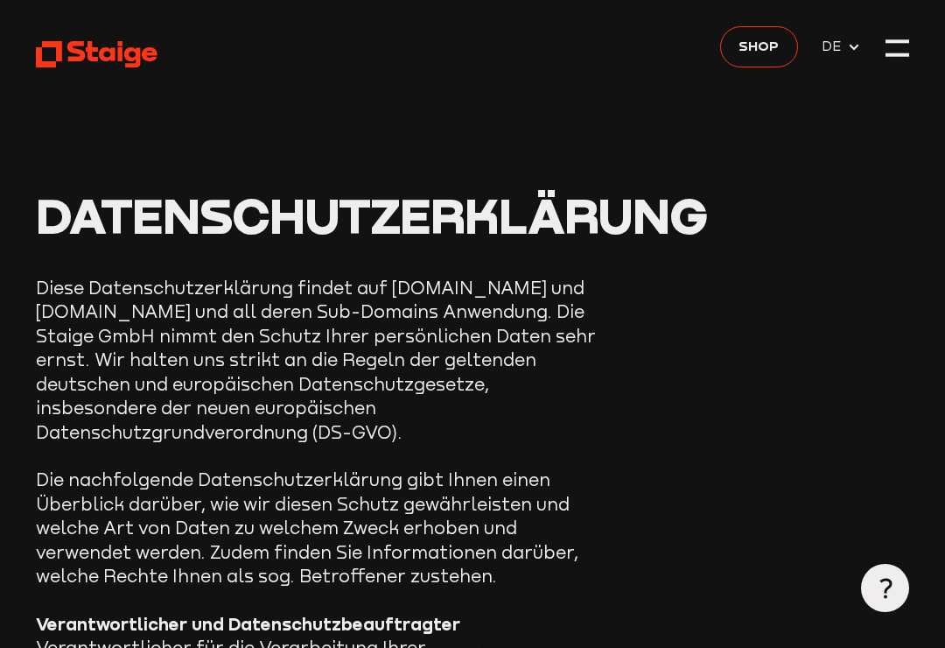  What do you see at coordinates (320, 527) in the screenshot?
I see `p: Die nachfolgende Datenschutzerklärung gibt Ihnen einen Überblick darüber, wie wir diesen Schutz g...` at bounding box center [320, 527].